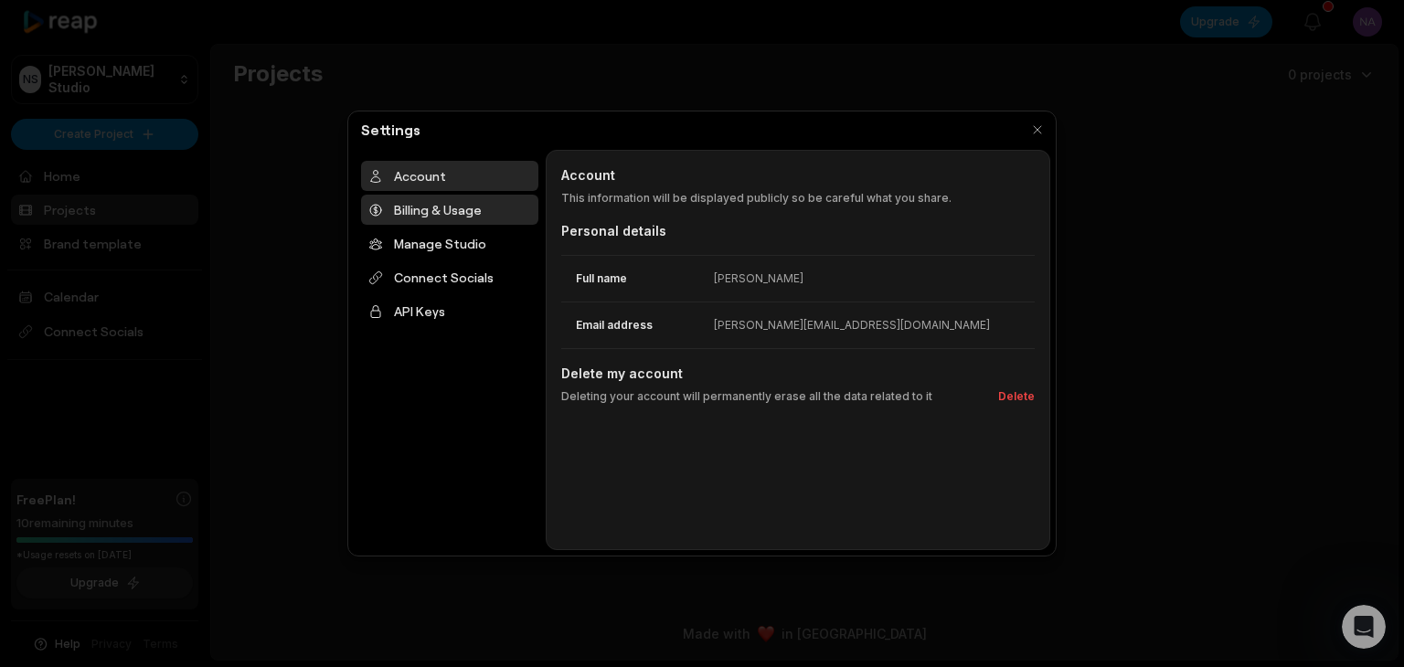 This screenshot has height=667, width=1404. I want to click on dt: Email address, so click(637, 325).